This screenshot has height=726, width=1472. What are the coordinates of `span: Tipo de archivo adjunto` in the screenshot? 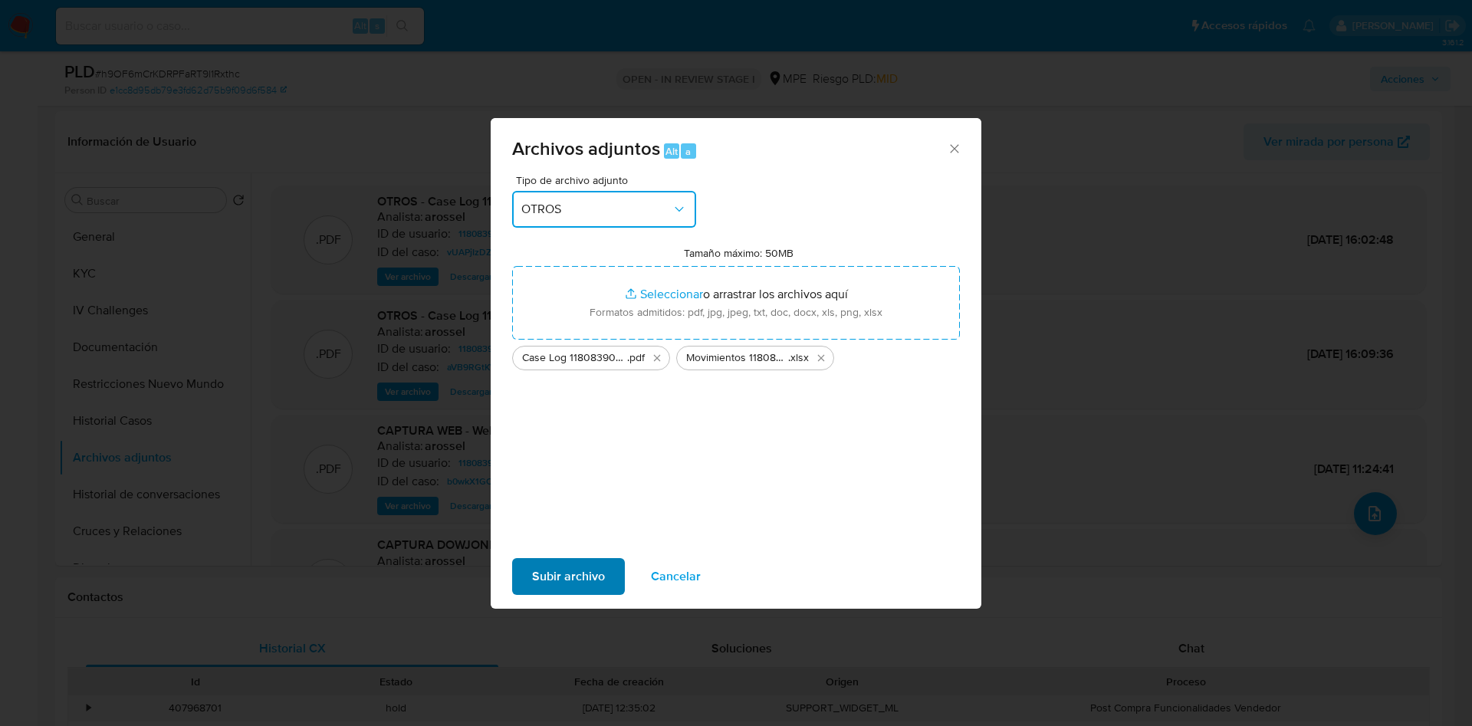 It's located at (608, 180).